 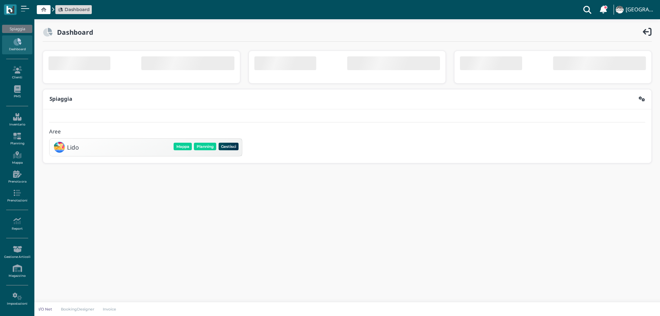 What do you see at coordinates (73, 147) in the screenshot?
I see `h3: Lido` at bounding box center [73, 147].